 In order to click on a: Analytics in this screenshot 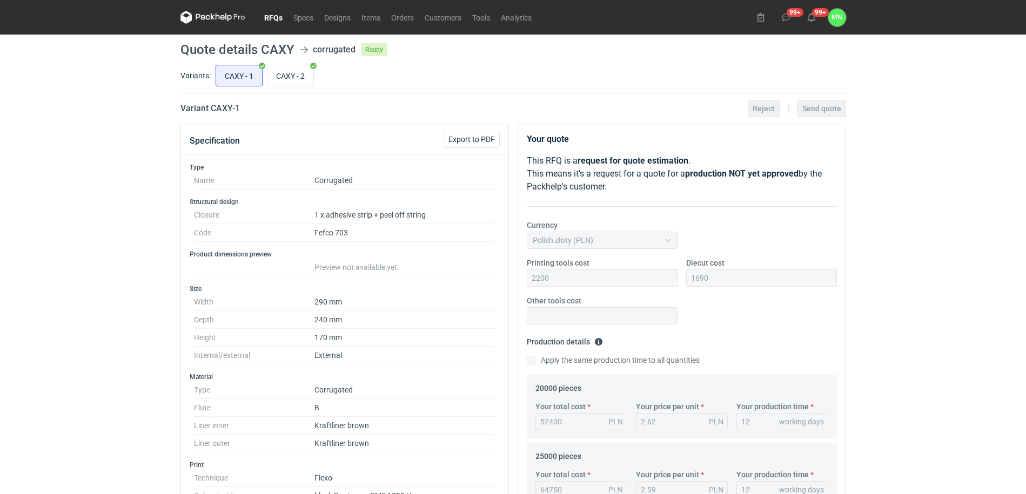, I will do `click(516, 17)`.